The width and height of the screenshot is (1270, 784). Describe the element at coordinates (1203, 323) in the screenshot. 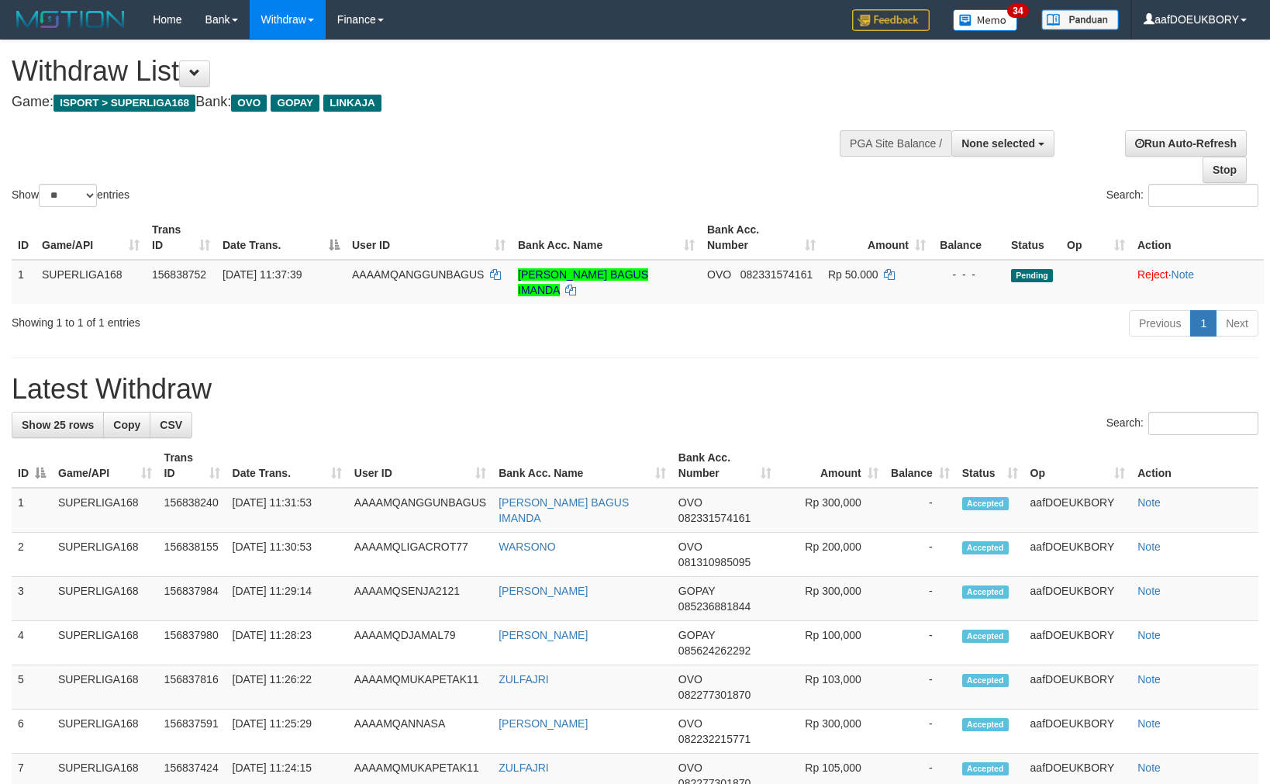

I see `a: 1` at that location.